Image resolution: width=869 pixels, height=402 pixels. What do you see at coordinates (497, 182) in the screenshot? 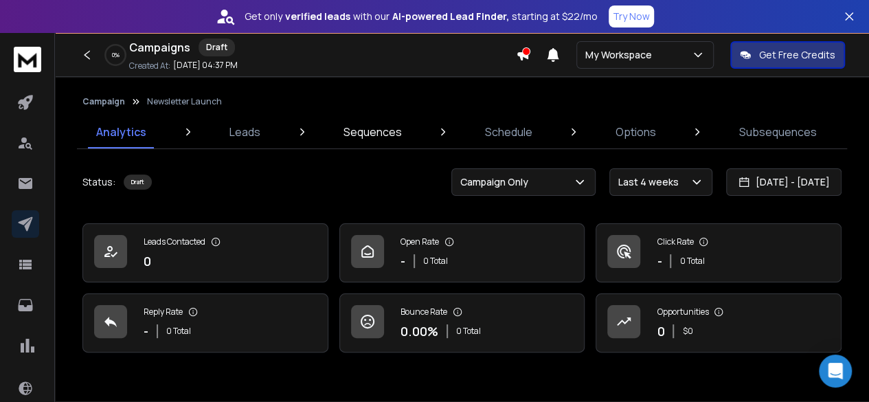
I see `p: Campaign Only` at bounding box center [497, 182].